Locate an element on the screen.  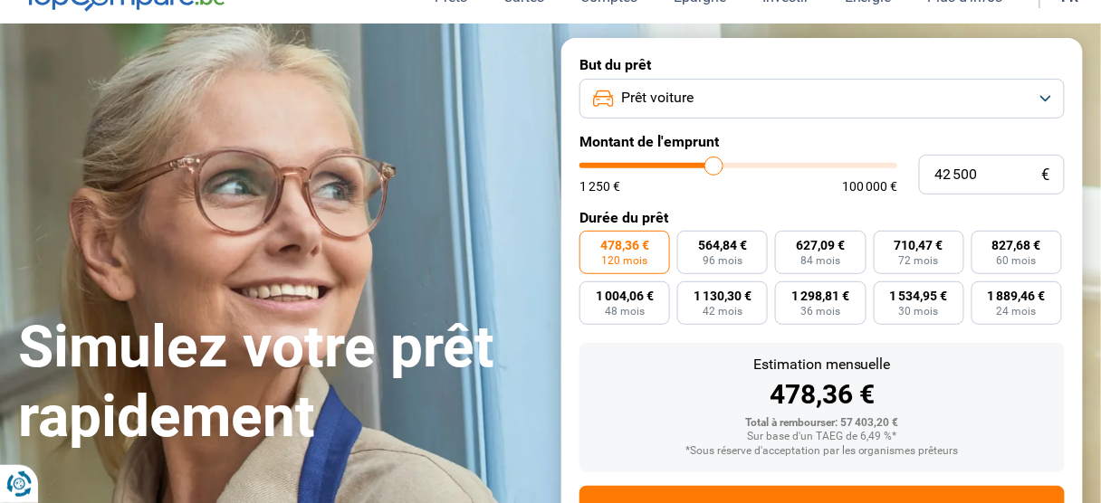
span: 60 mois is located at coordinates (1017, 261).